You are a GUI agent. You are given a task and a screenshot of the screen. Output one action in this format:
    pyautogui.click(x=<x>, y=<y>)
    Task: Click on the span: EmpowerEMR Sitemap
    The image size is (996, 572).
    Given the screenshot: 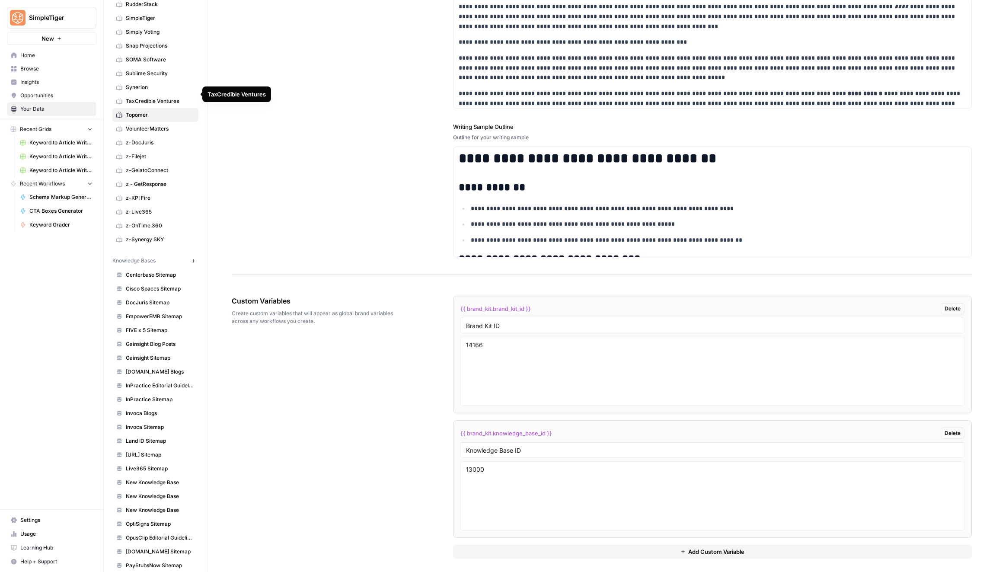 What is the action you would take?
    pyautogui.click(x=160, y=316)
    